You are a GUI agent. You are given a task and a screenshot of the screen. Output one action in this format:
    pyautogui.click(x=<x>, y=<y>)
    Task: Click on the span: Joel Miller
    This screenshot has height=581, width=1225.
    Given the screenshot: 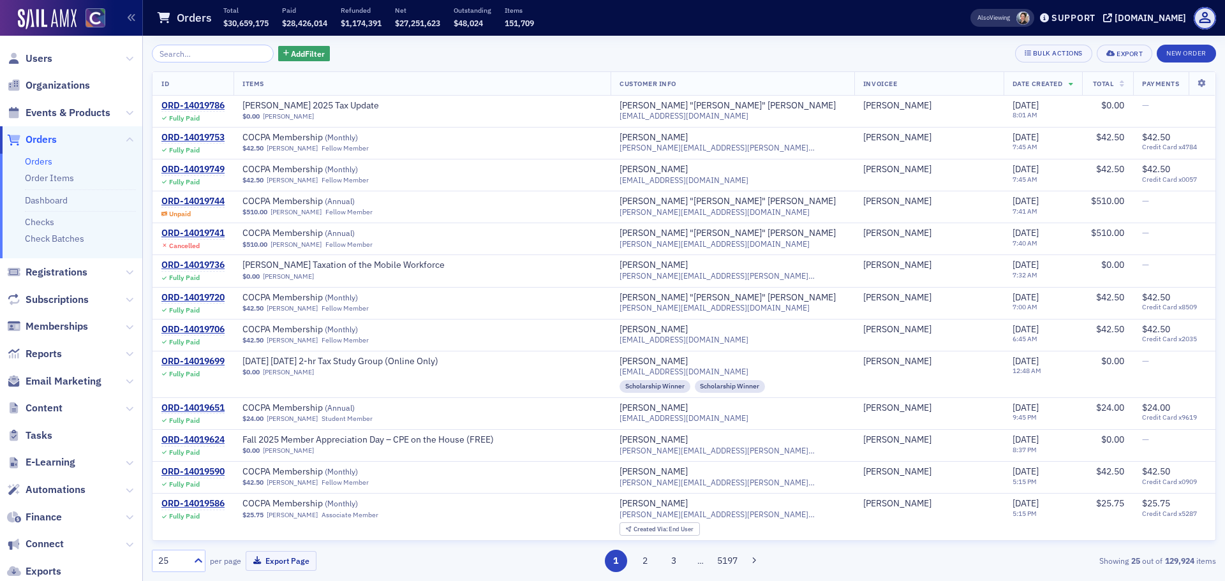 What is the action you would take?
    pyautogui.click(x=929, y=170)
    